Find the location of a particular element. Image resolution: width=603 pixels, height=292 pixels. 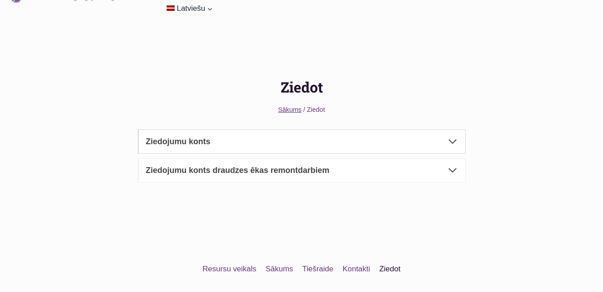

a: Resursu veikals is located at coordinates (230, 269).